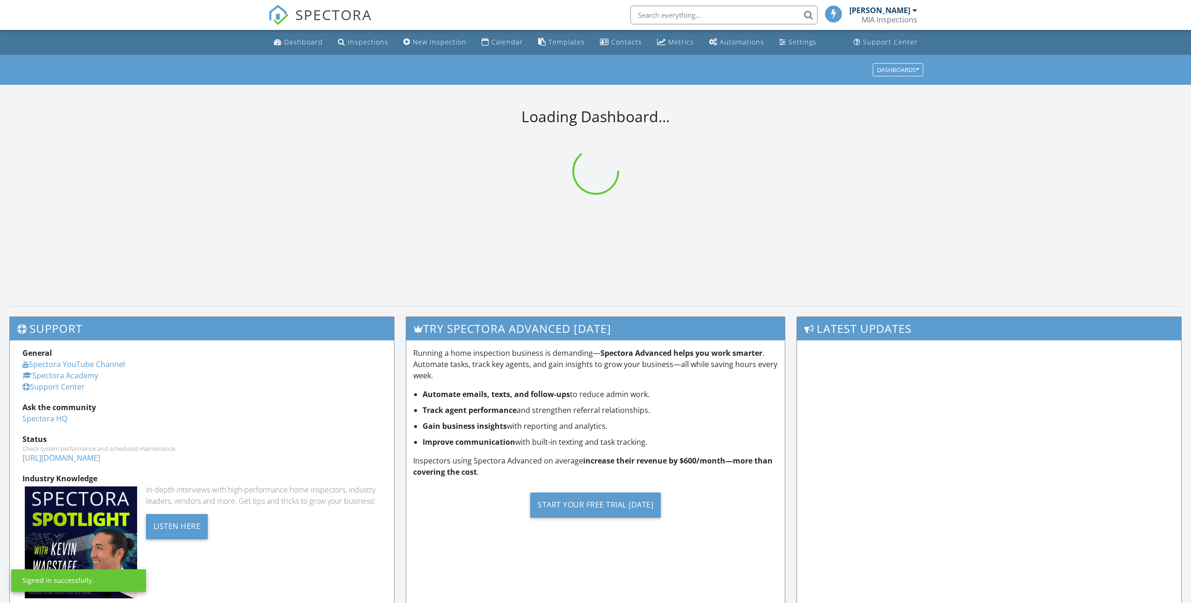 This screenshot has width=1191, height=603. Describe the element at coordinates (989, 328) in the screenshot. I see `h3: Latest Updates` at that location.